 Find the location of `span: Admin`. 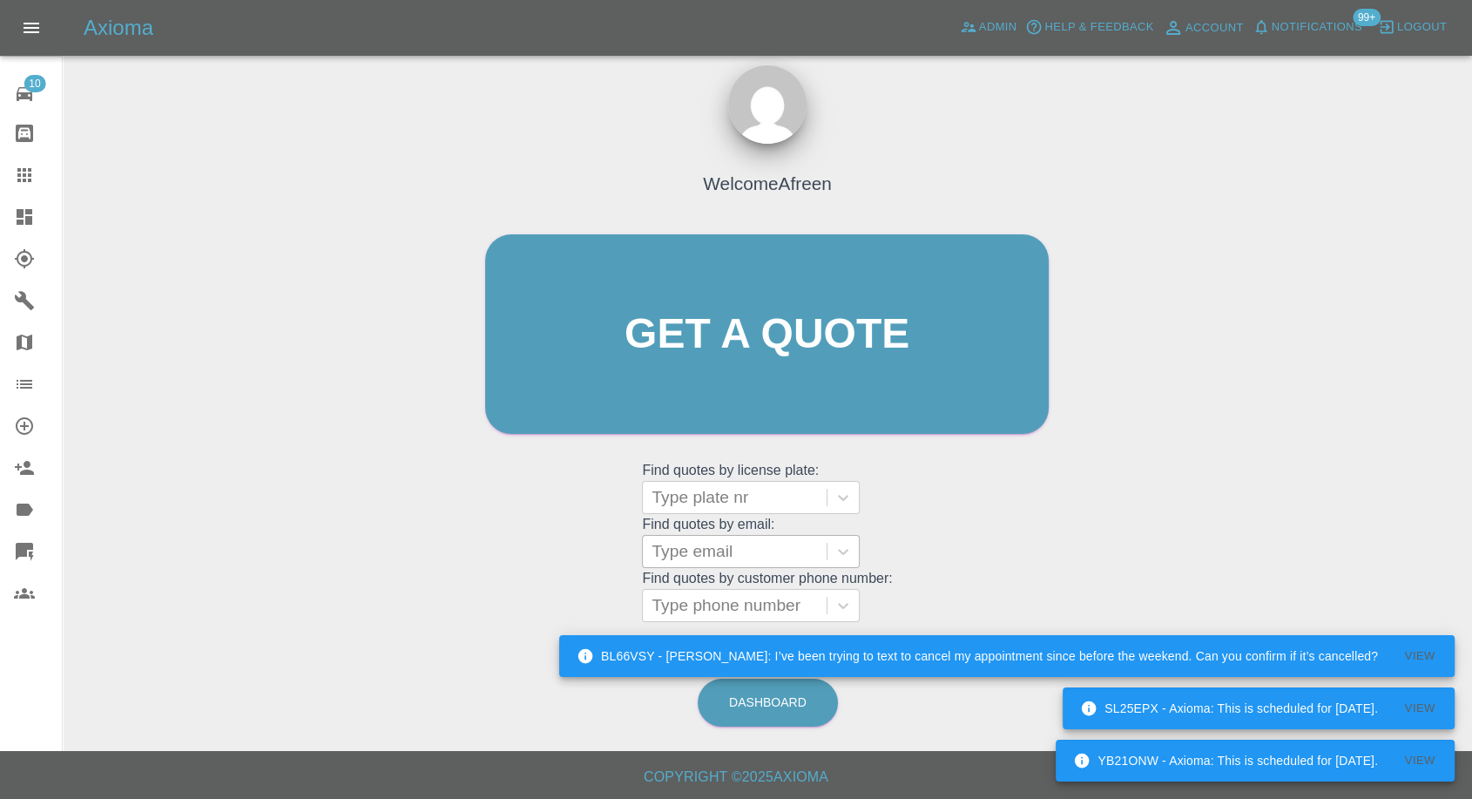

span: Admin is located at coordinates (998, 27).